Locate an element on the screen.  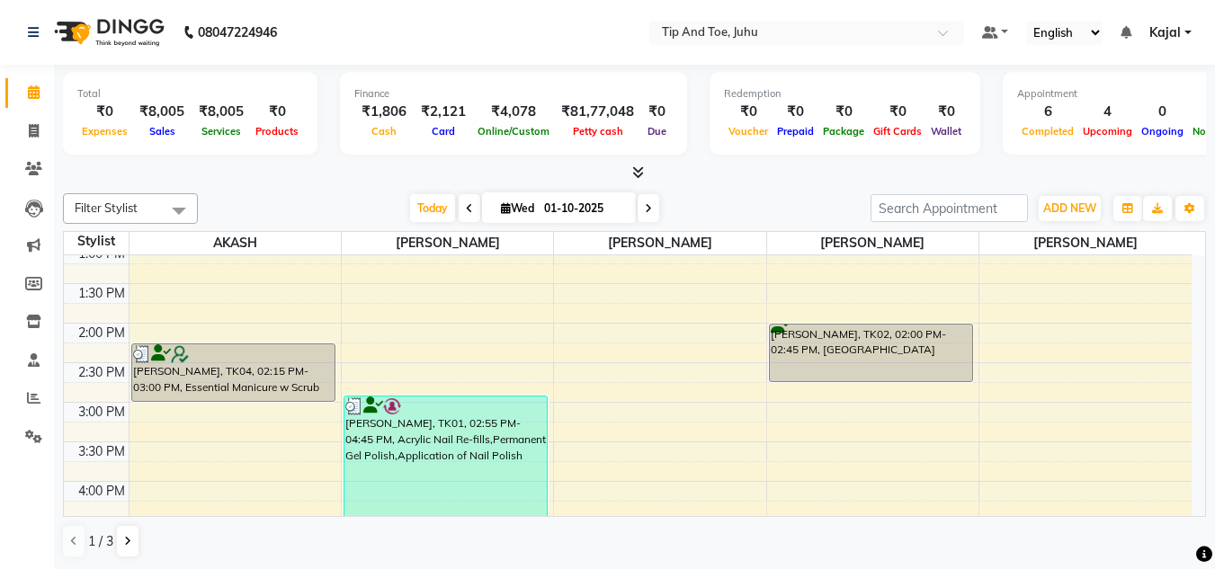
span: Due is located at coordinates (656, 131).